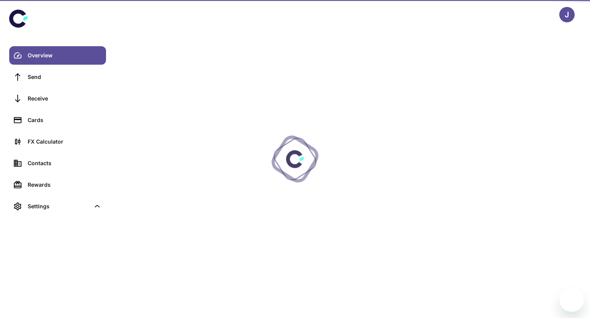 The width and height of the screenshot is (590, 318). What do you see at coordinates (65, 141) in the screenshot?
I see `div: FX Calculator` at bounding box center [65, 141].